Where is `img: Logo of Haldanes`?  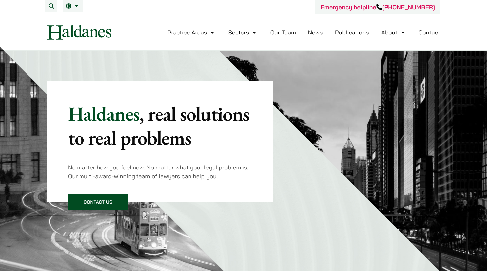
img: Logo of Haldanes is located at coordinates (79, 32).